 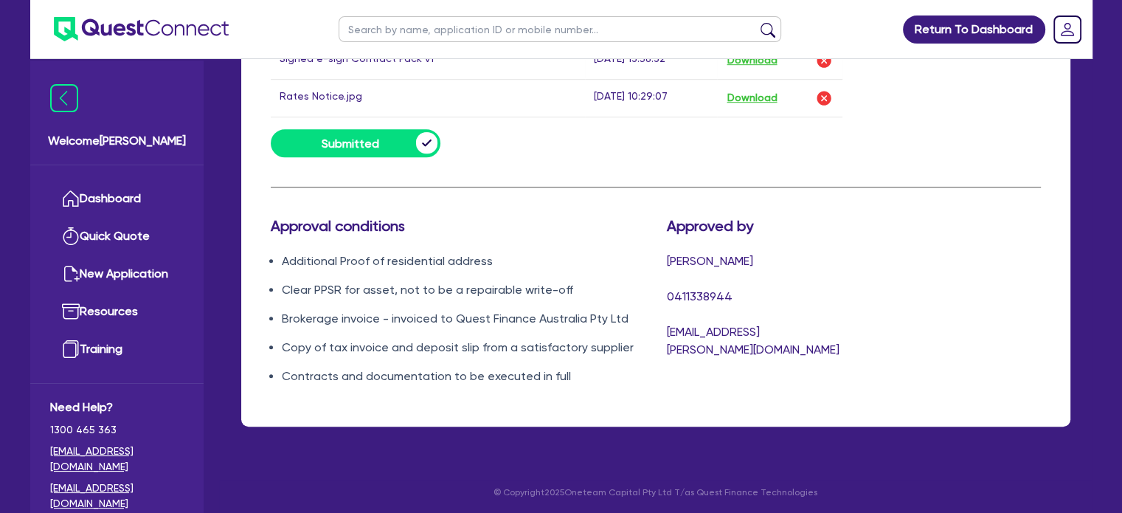 I want to click on a: Resources, so click(x=117, y=311).